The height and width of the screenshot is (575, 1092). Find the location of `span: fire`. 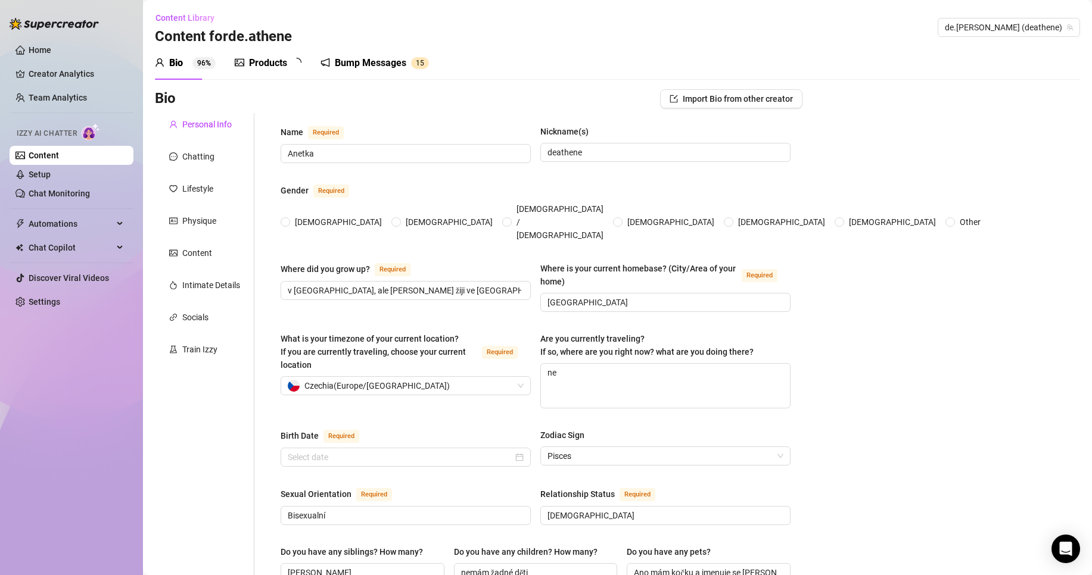

span: fire is located at coordinates (173, 285).